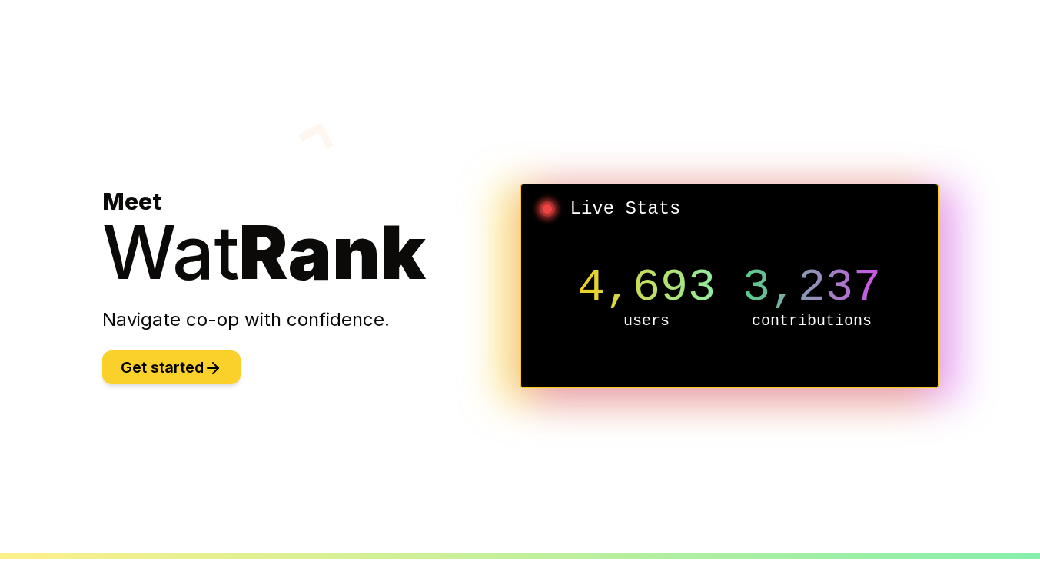 The image size is (1040, 571). Describe the element at coordinates (729, 209) in the screenshot. I see `h2: Live Stats` at that location.